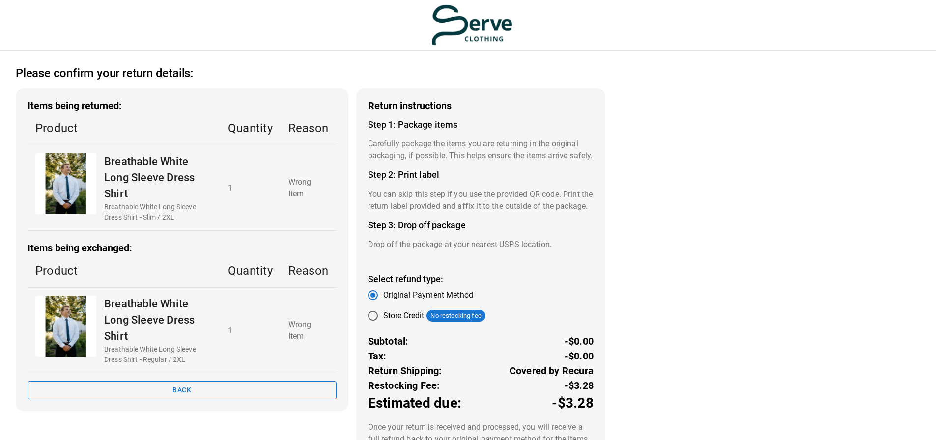 The image size is (936, 440). What do you see at coordinates (434, 316) in the screenshot?
I see `div: Store Credit` at bounding box center [434, 316].